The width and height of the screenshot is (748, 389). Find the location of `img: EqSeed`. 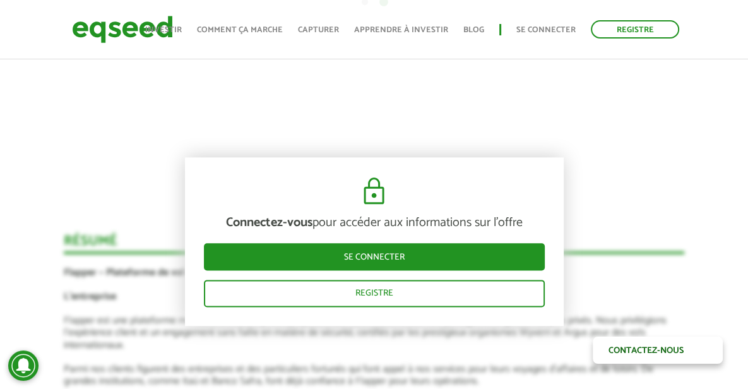

img: EqSeed is located at coordinates (123, 29).